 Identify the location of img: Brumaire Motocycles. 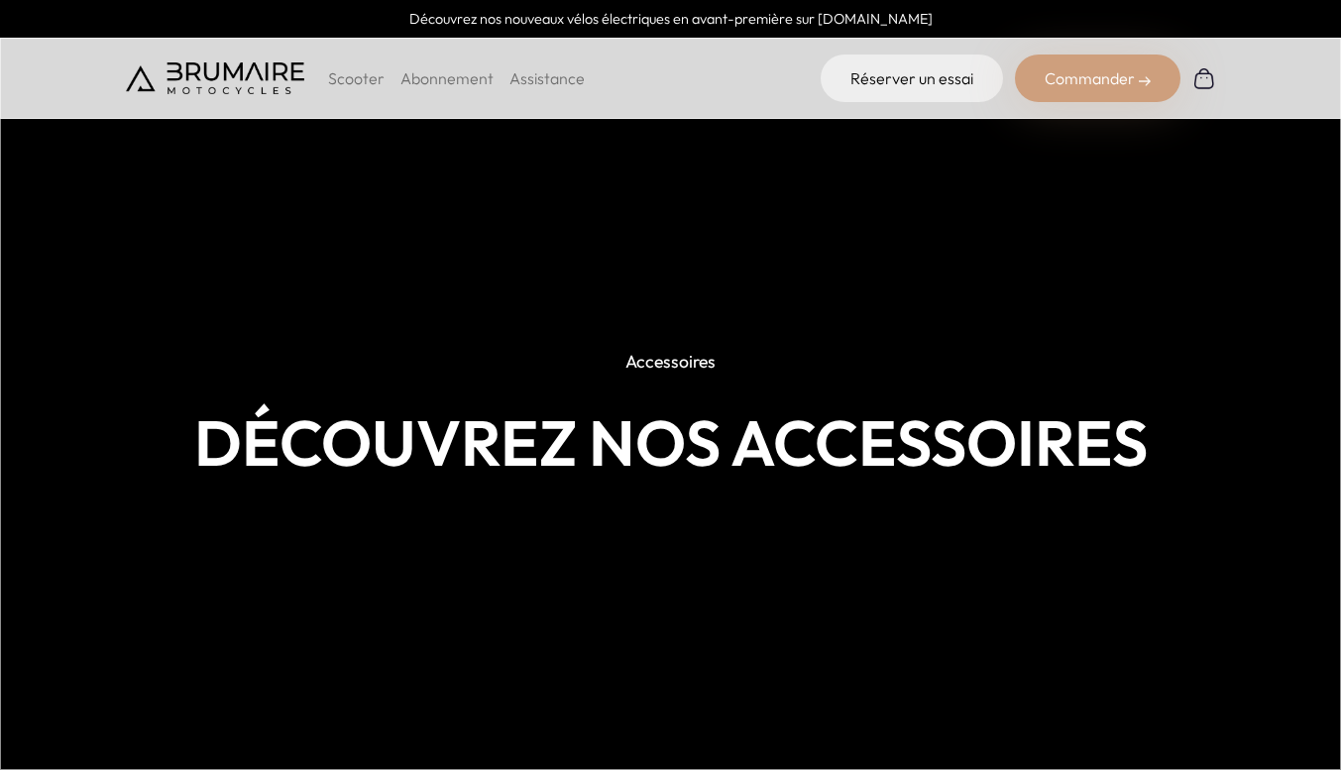
(215, 78).